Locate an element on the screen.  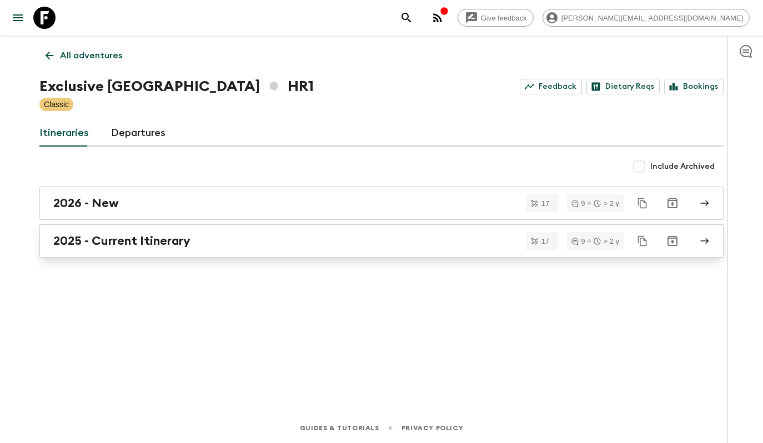
button: search adventures is located at coordinates (407, 18).